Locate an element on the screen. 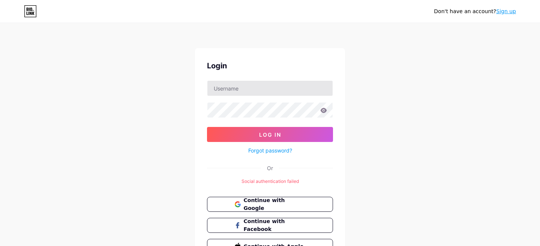 The height and width of the screenshot is (246, 540). a: Continue with Google is located at coordinates (270, 204).